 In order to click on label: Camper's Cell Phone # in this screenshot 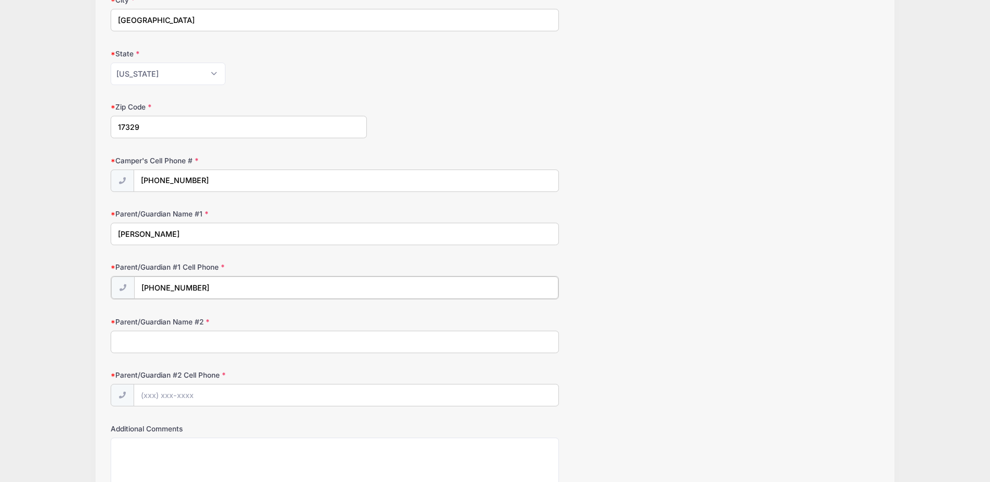, I will do `click(239, 161)`.